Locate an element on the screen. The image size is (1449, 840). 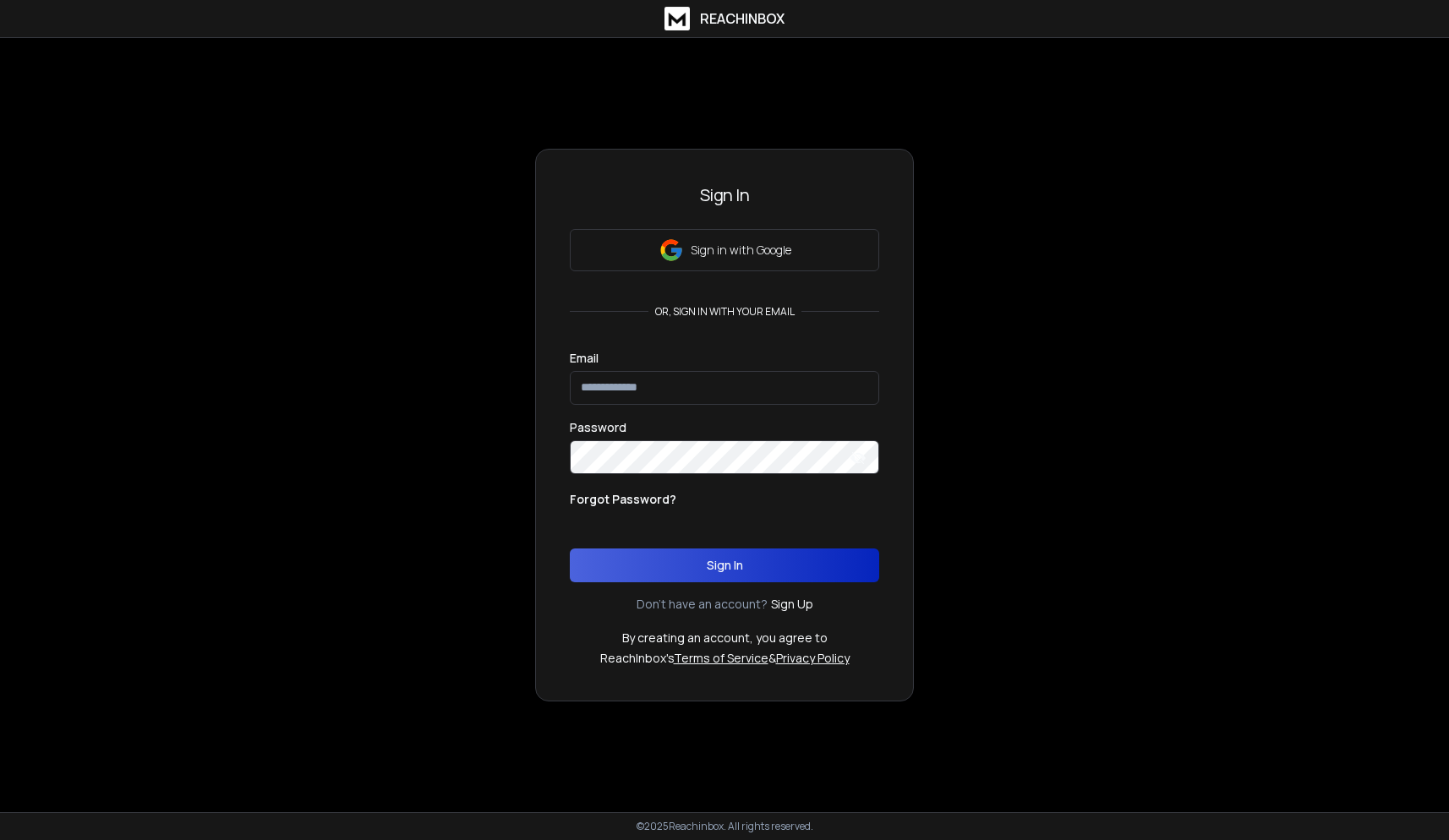
label: Password is located at coordinates (598, 428).